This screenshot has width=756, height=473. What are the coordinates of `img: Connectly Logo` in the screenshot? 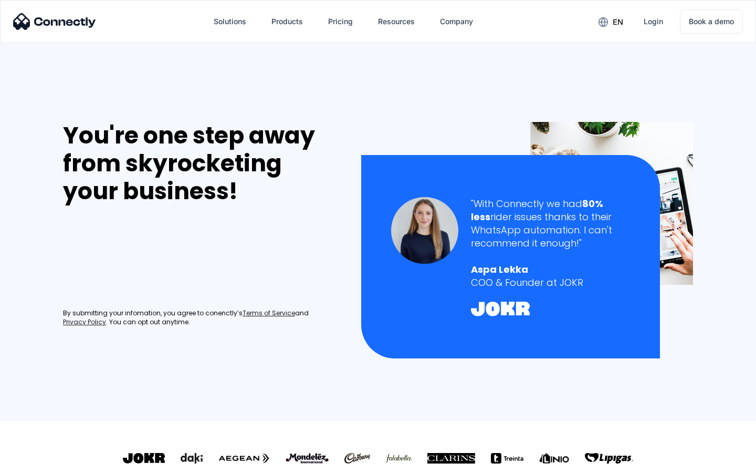 It's located at (55, 22).